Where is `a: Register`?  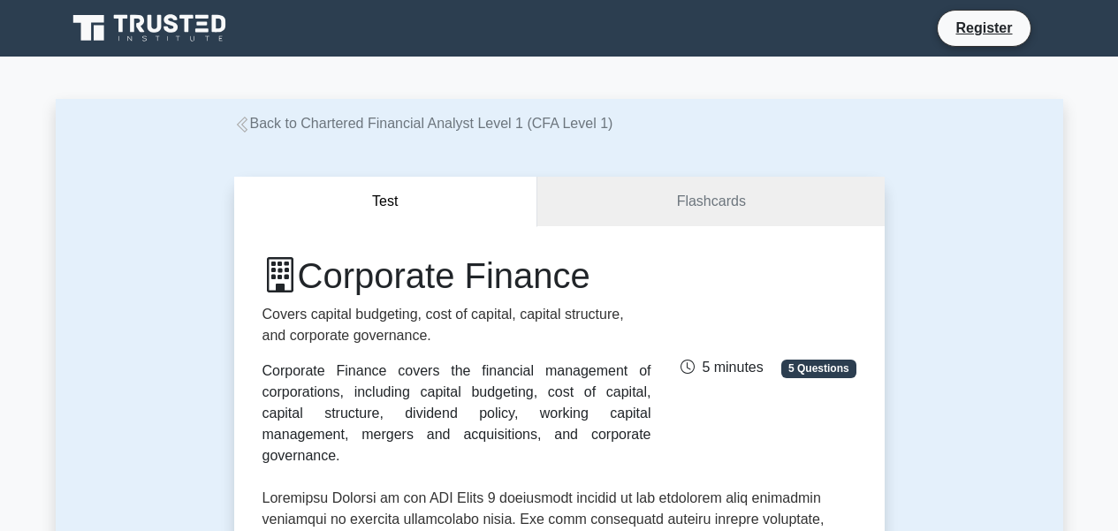 a: Register is located at coordinates (984, 27).